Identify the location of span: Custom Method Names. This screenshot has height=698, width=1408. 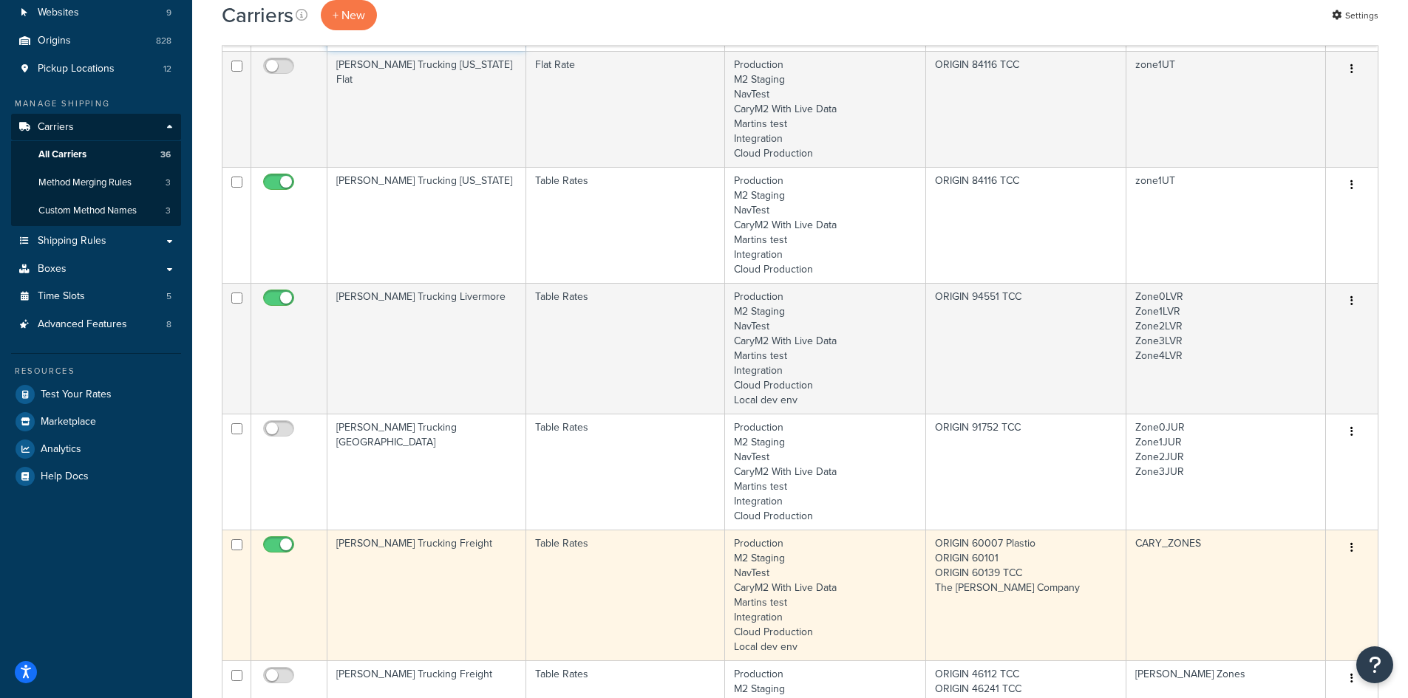
(87, 211).